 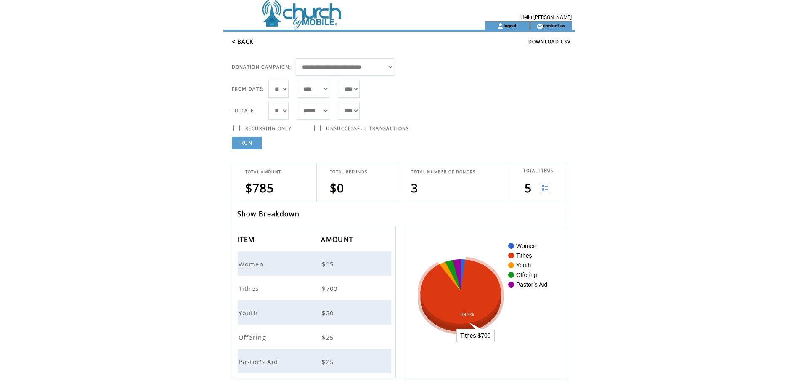 I want to click on span: TOTAL ITEMS, so click(x=538, y=170).